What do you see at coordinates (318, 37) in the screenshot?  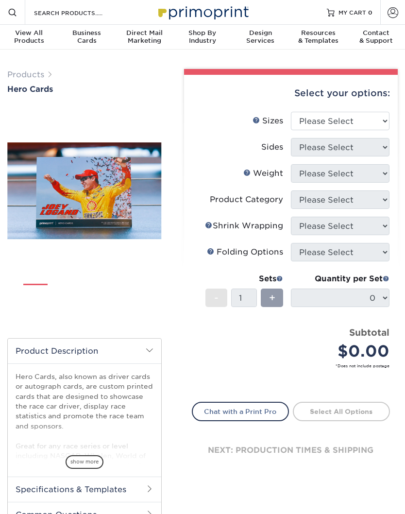 I see `div: & Templates` at bounding box center [318, 37].